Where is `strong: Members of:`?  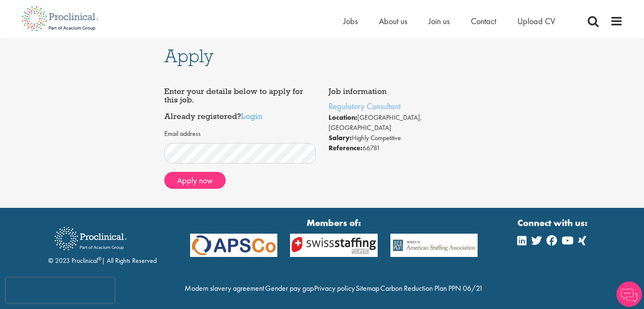 strong: Members of: is located at coordinates (334, 223).